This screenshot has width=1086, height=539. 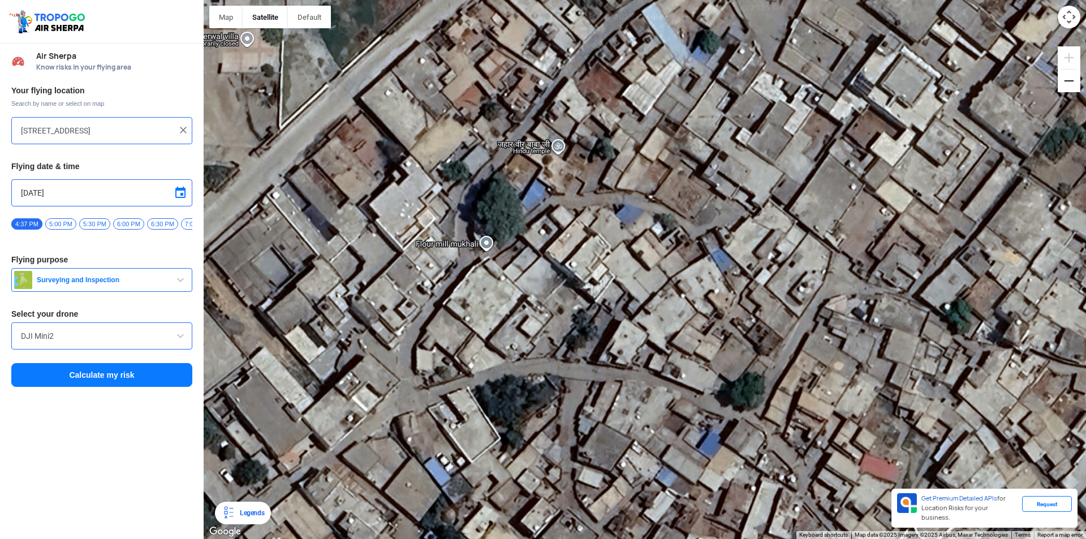 What do you see at coordinates (823, 535) in the screenshot?
I see `button: Keyboard shortcuts` at bounding box center [823, 535].